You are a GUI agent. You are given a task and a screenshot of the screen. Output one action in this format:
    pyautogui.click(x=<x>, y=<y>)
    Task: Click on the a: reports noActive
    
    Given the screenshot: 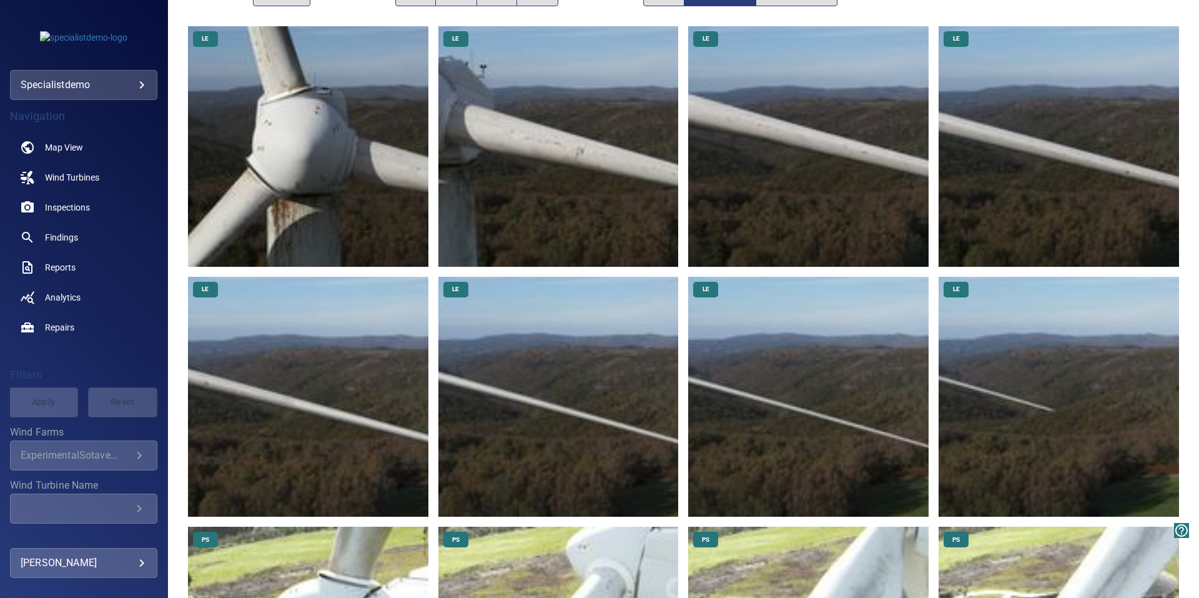 What is the action you would take?
    pyautogui.click(x=84, y=267)
    